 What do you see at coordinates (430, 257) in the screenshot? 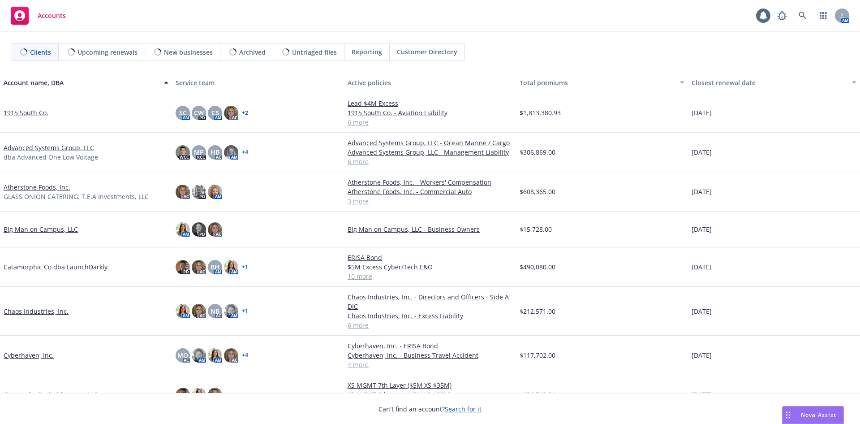
I see `a: ERISA Bond` at bounding box center [430, 257].